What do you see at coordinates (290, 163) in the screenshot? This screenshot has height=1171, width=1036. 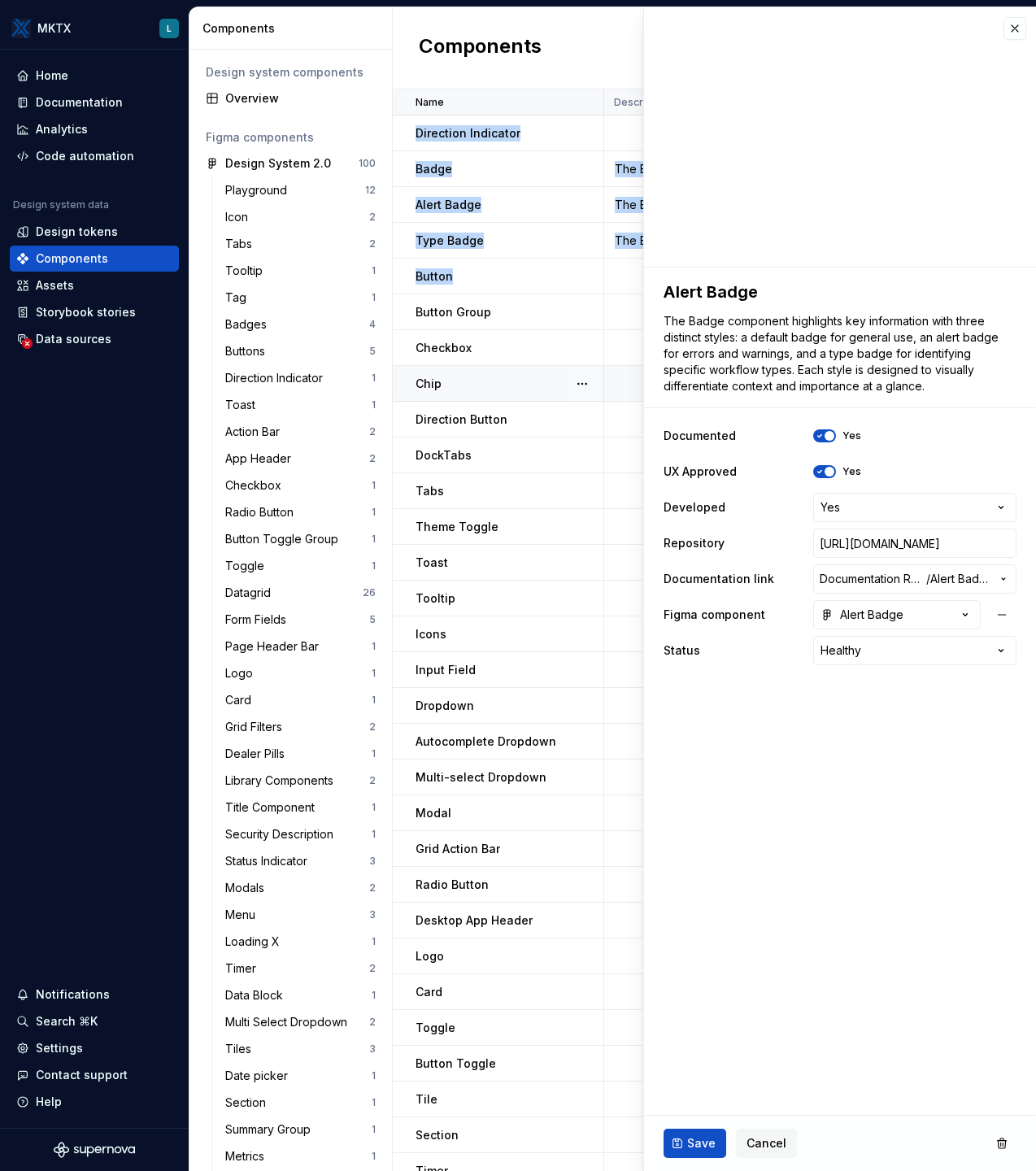 I see `a: Design System 2.0100` at bounding box center [290, 163].